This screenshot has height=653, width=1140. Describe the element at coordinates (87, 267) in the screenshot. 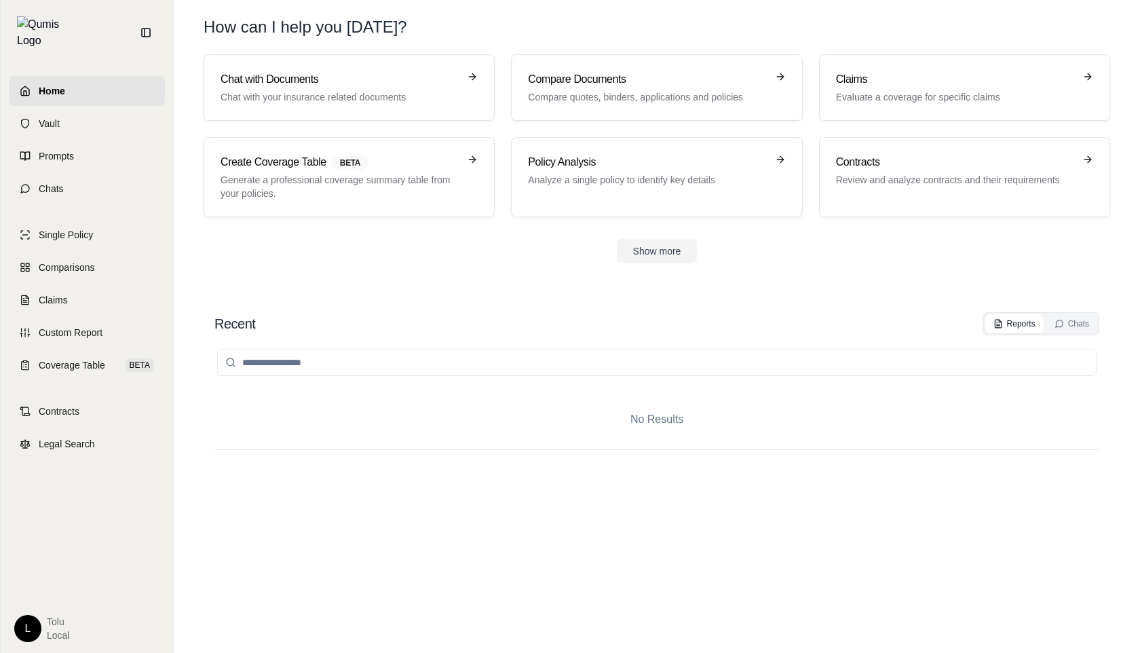

I see `a: Comparisons` at that location.